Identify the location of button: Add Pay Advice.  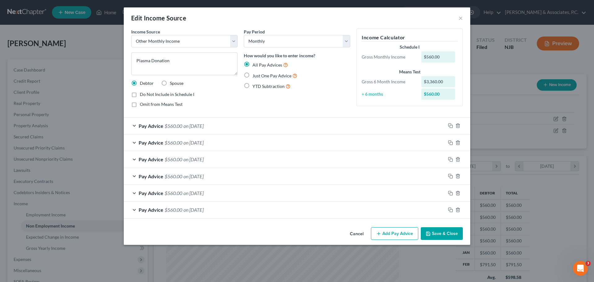
(395, 234).